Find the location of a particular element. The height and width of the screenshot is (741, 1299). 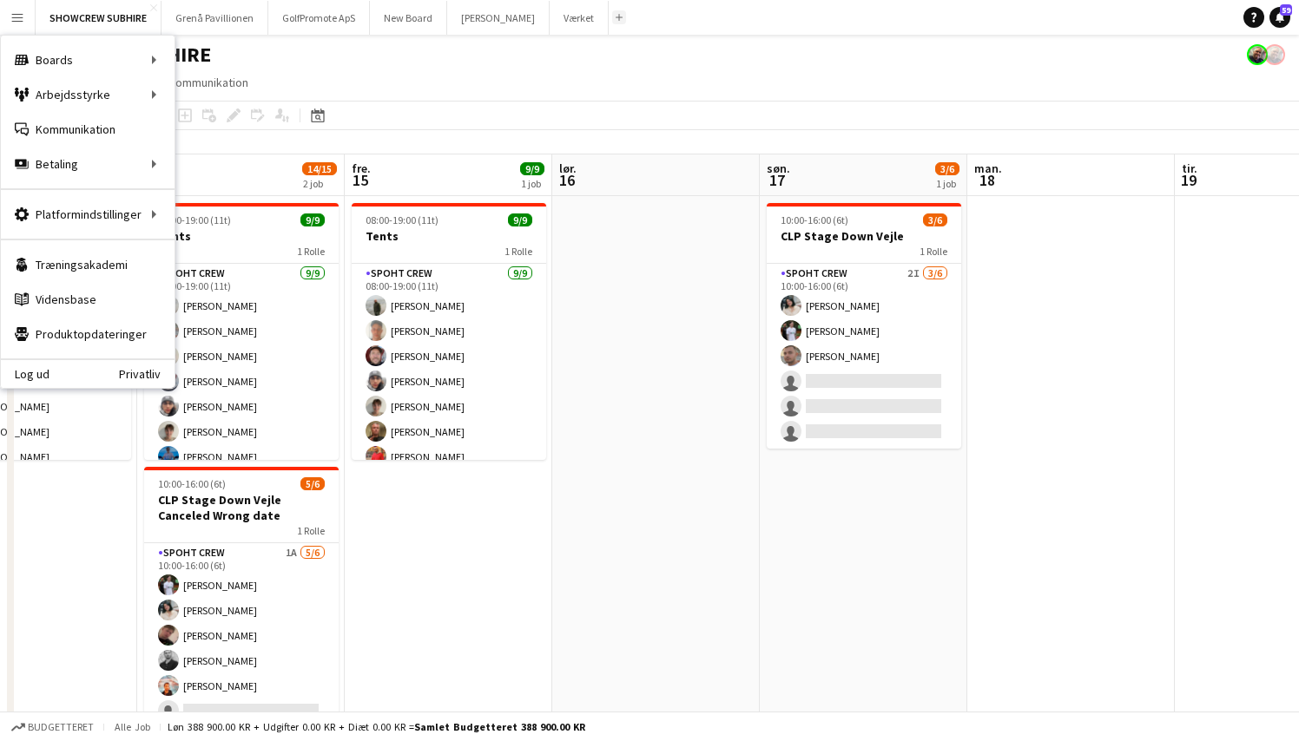

span: 5/6 is located at coordinates (313, 484).